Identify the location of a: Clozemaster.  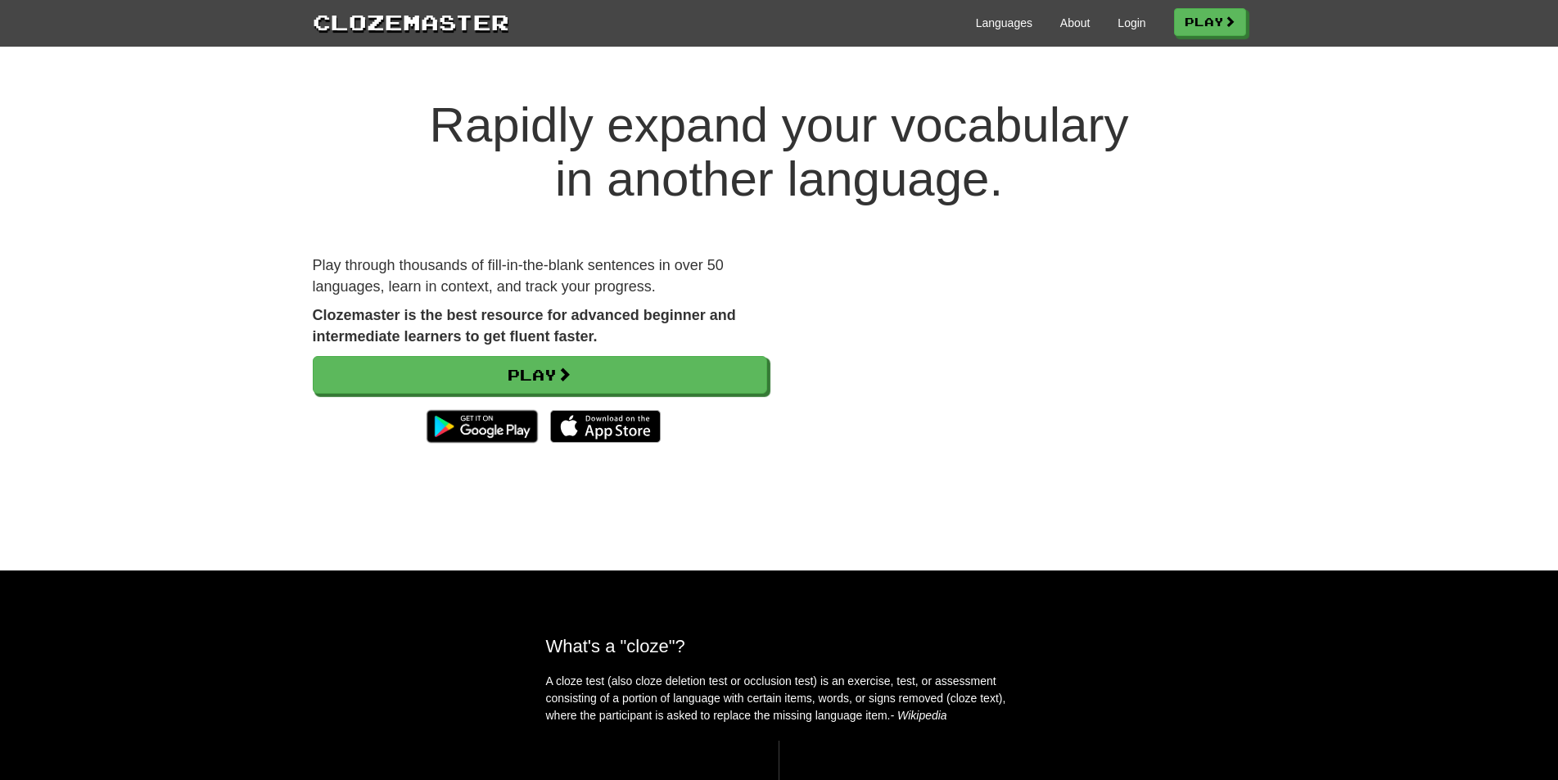
(411, 21).